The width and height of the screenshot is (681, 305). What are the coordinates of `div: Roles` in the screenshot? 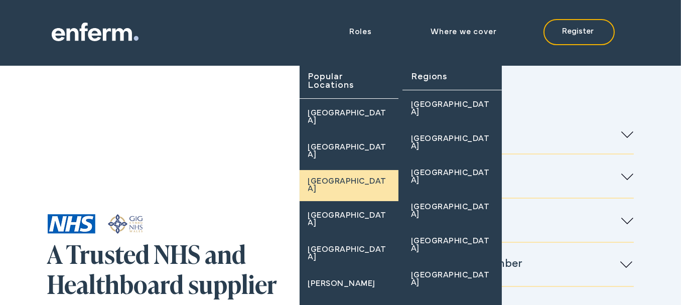 It's located at (338, 32).